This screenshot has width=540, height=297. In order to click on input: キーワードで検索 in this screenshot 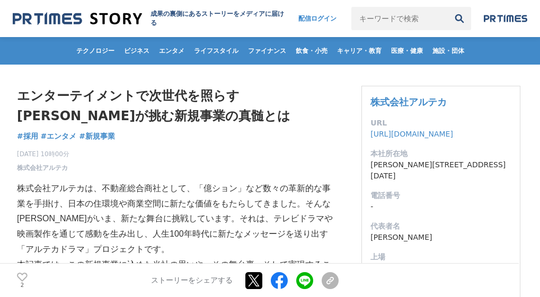, I will do `click(399, 19)`.